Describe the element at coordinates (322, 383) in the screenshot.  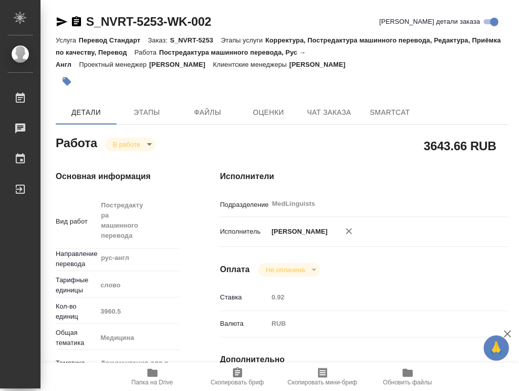
I see `span: Скопировать мини-бриф` at that location.